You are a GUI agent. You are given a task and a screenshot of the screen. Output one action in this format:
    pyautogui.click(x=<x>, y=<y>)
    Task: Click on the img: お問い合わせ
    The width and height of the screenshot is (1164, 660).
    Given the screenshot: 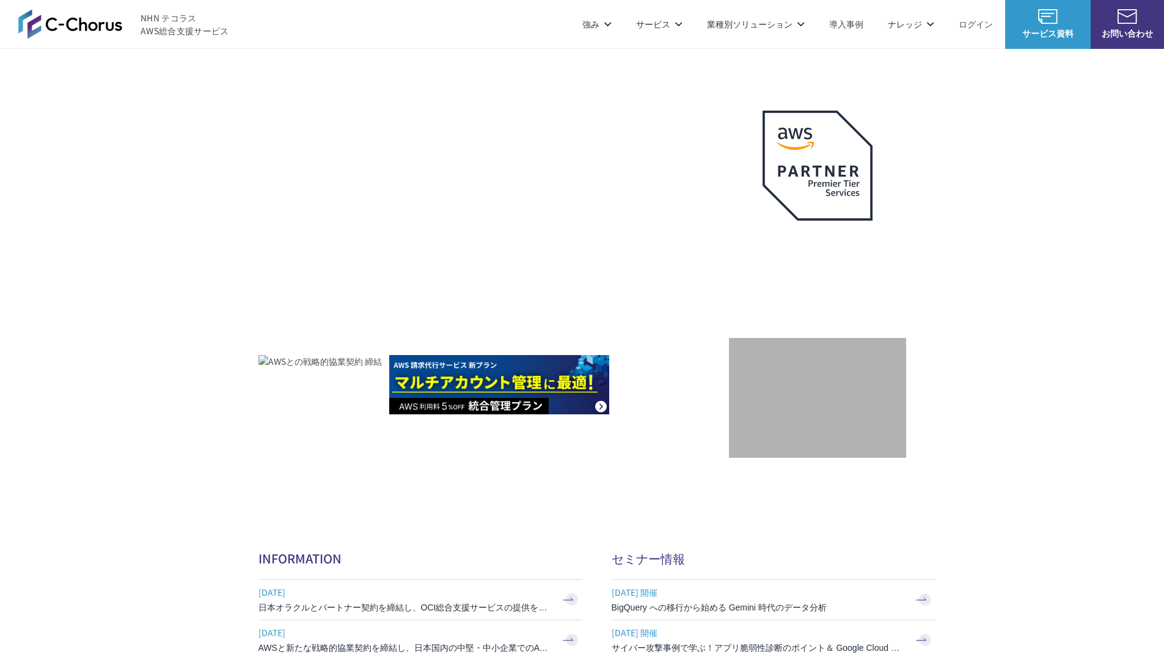 What is the action you would take?
    pyautogui.click(x=1127, y=16)
    